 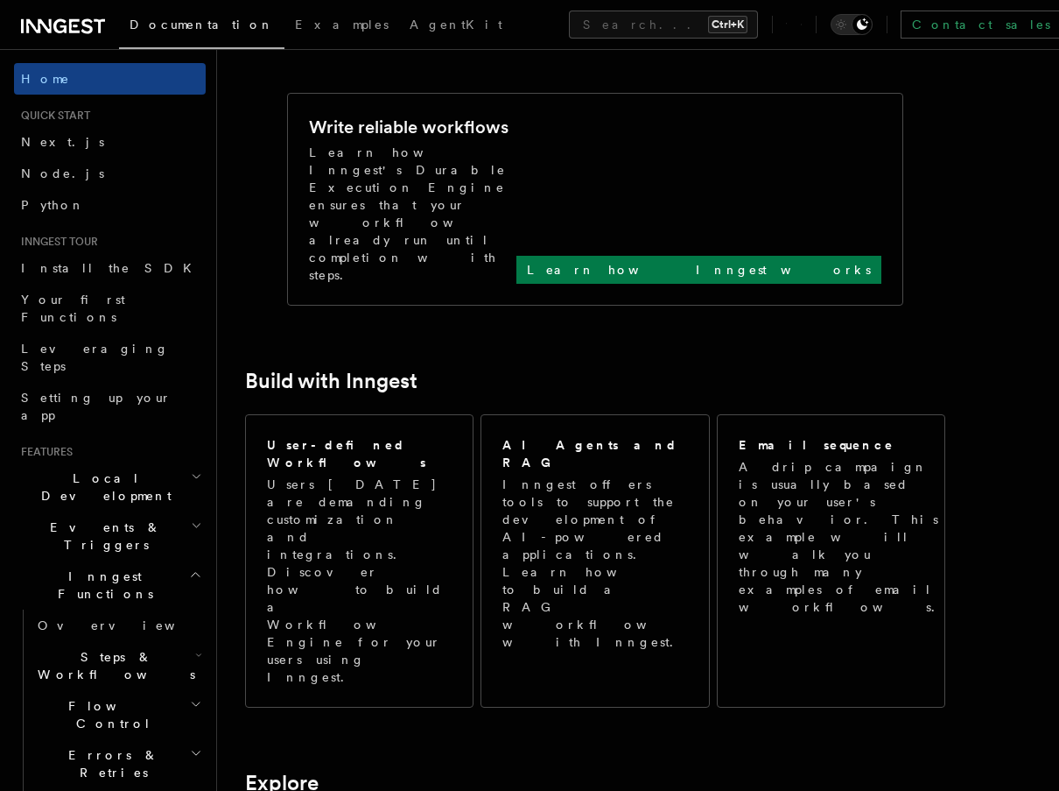 I want to click on a: Documentation, so click(x=201, y=27).